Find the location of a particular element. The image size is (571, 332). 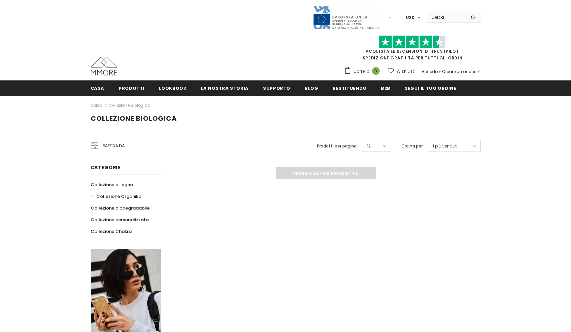

span: Carrello is located at coordinates (362, 71).